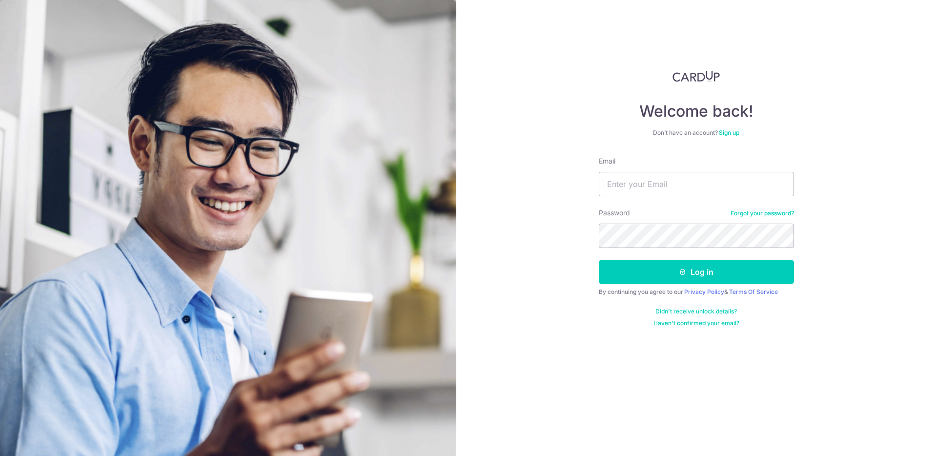  Describe the element at coordinates (762, 213) in the screenshot. I see `a: Forgot your password?` at that location.